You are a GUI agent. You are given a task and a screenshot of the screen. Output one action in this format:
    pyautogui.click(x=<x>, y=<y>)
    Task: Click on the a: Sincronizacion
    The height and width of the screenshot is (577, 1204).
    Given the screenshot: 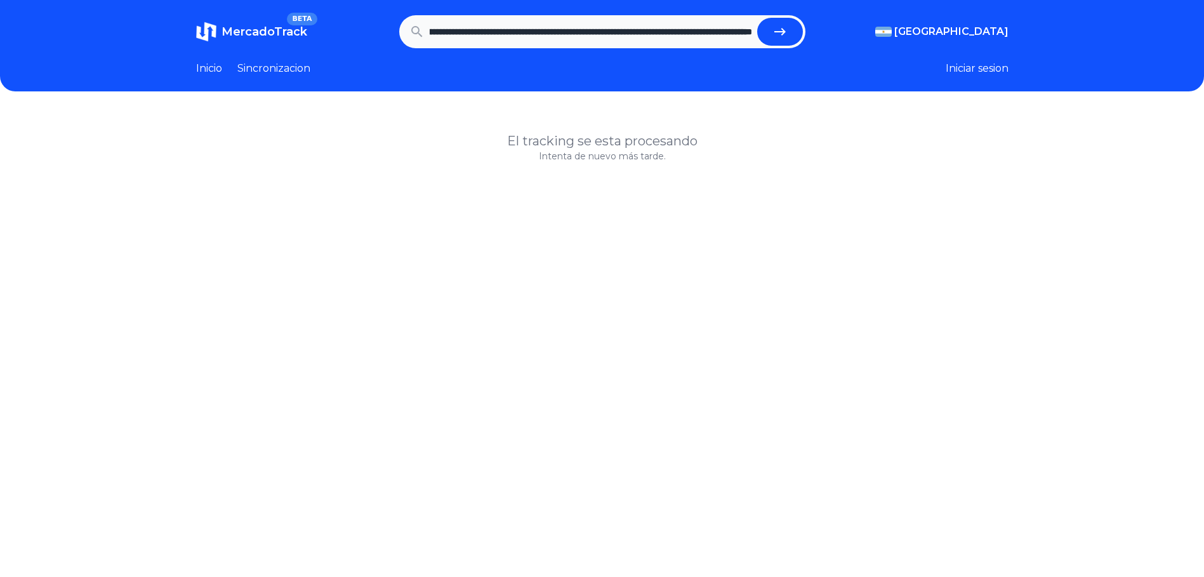 What is the action you would take?
    pyautogui.click(x=274, y=69)
    